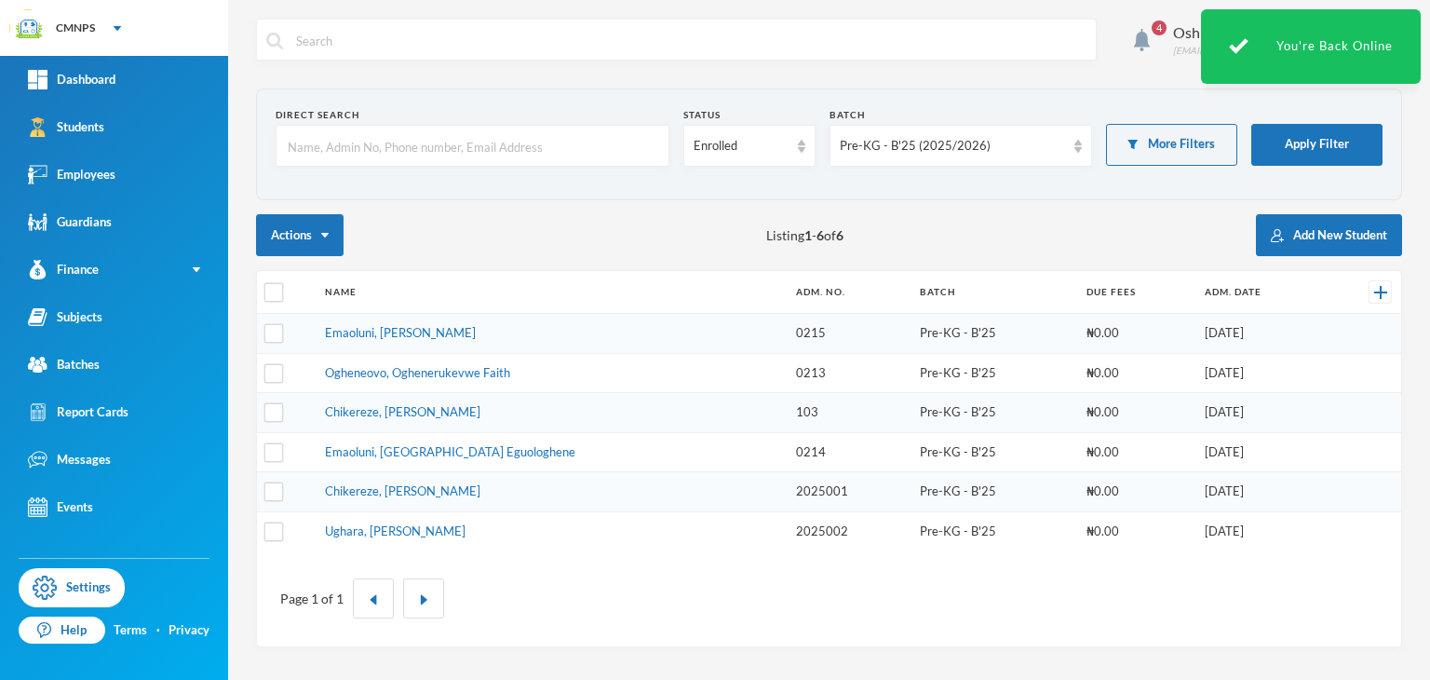 This screenshot has height=680, width=1430. What do you see at coordinates (472, 115) in the screenshot?
I see `div: Direct Search` at bounding box center [472, 115].